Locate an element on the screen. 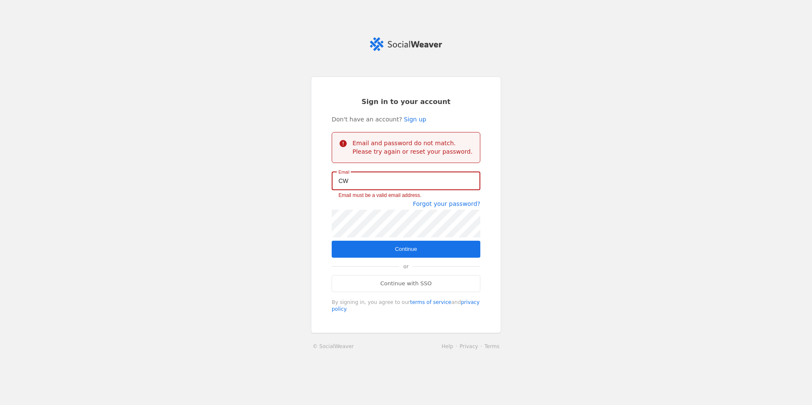  a: Continue with SSO is located at coordinates (406, 284).